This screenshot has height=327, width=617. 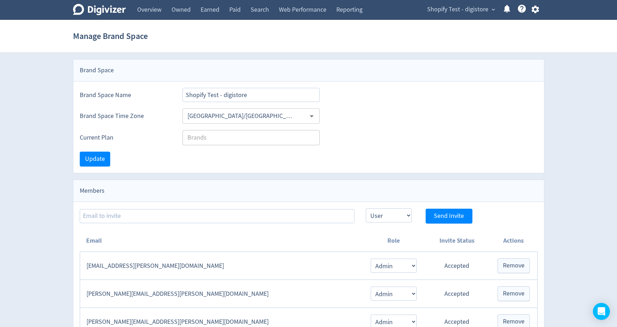 What do you see at coordinates (449, 216) in the screenshot?
I see `button: Send Invite` at bounding box center [449, 216].